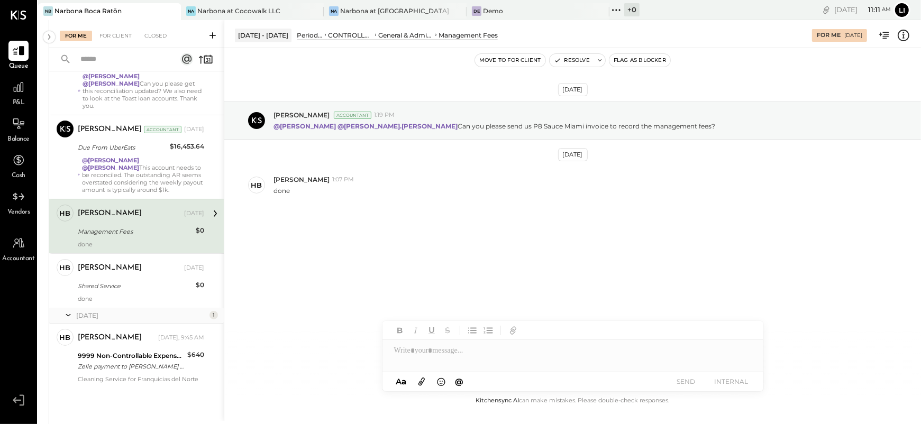  I want to click on div: Cleaning Service for Franquicias del Norte, so click(141, 383).